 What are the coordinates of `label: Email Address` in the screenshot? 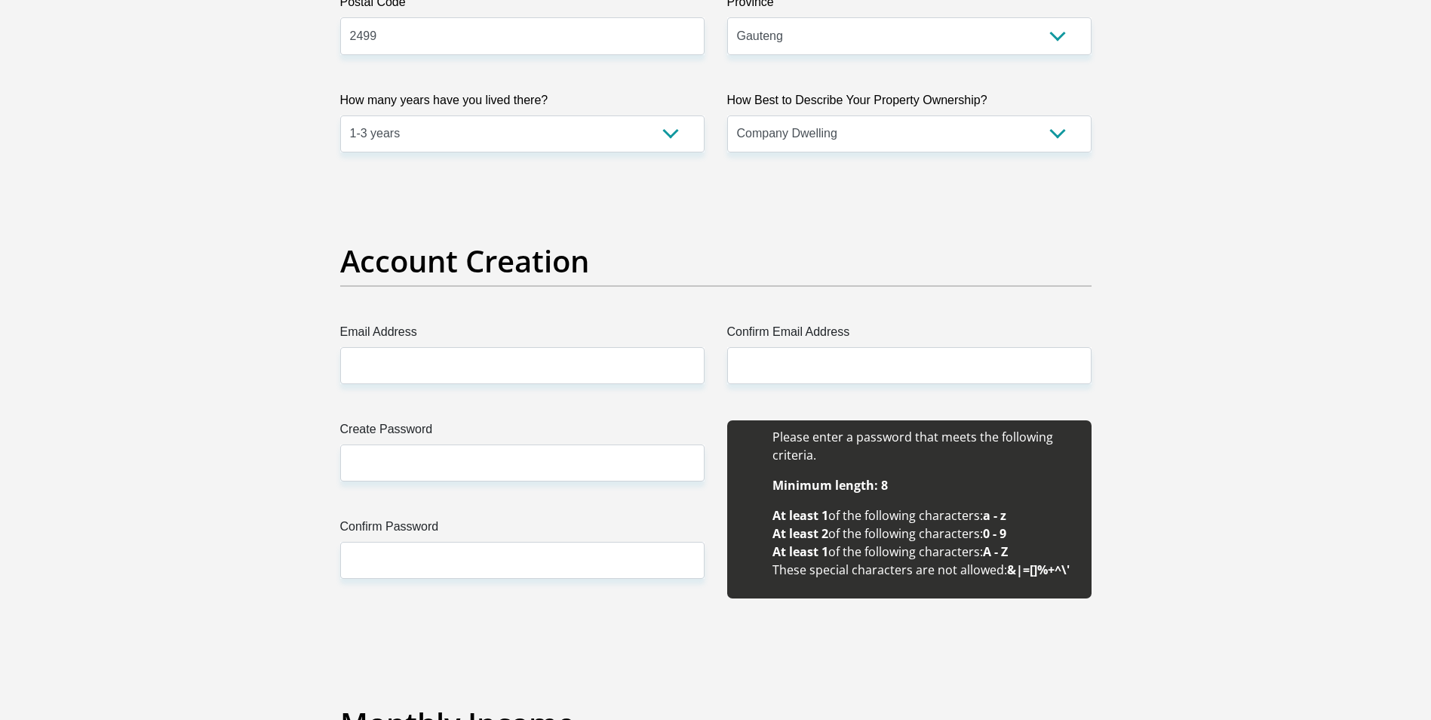 It's located at (522, 335).